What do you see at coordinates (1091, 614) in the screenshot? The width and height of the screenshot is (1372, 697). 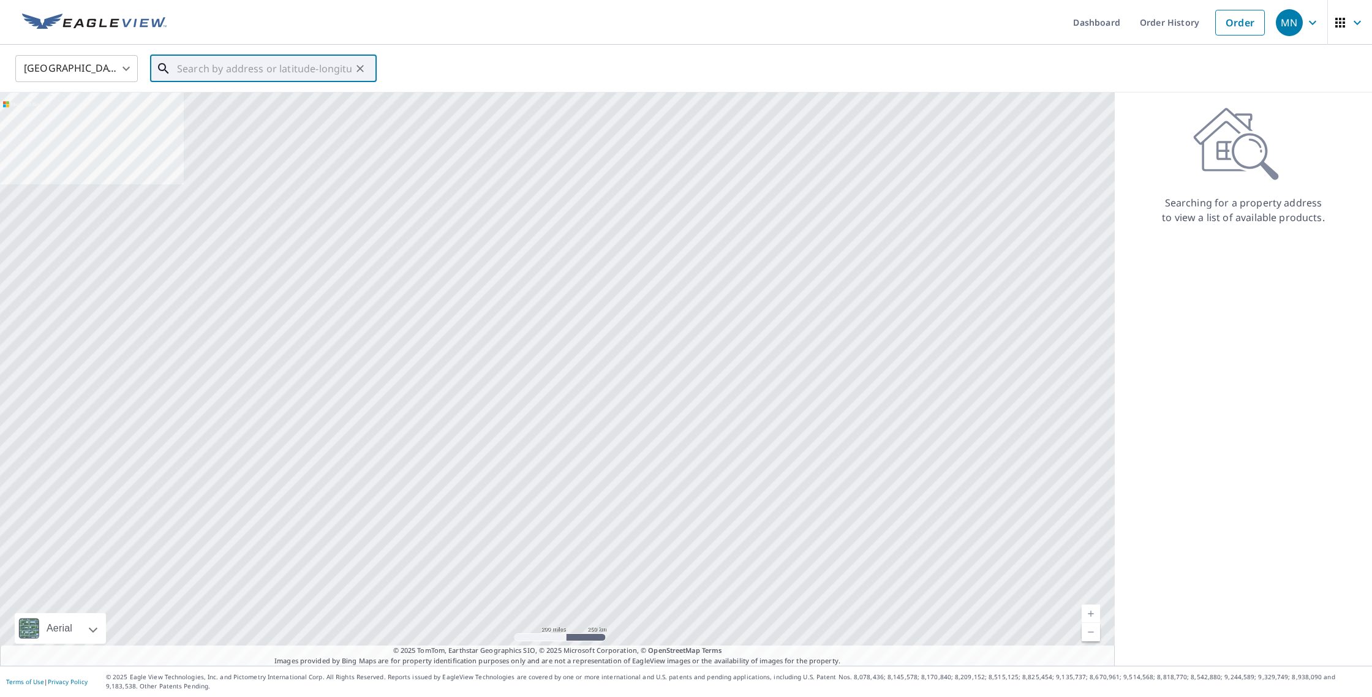 I see `a: Current Level 5, Zoom In` at bounding box center [1091, 614].